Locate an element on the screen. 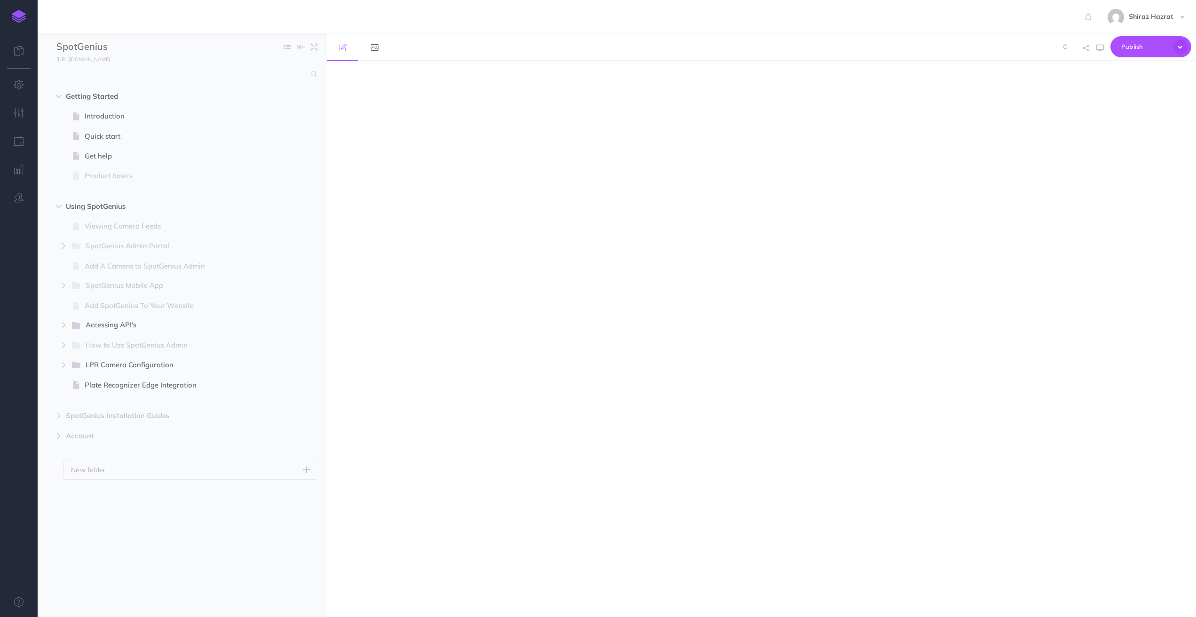 This screenshot has height=617, width=1196. span: Getting Started is located at coordinates (162, 96).